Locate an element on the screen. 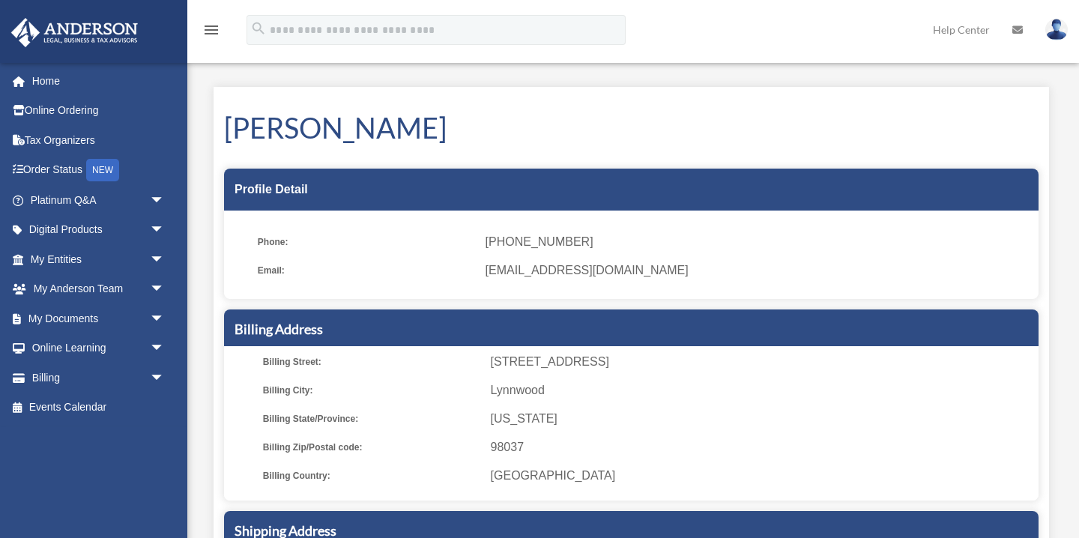  a: My Documentsarrow_drop_down is located at coordinates (99, 319).